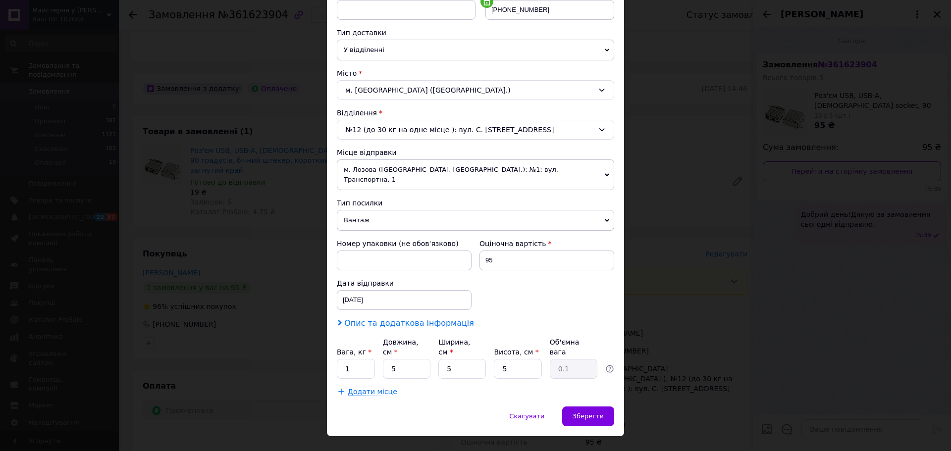 The width and height of the screenshot is (951, 451). I want to click on label: Довжина, см, so click(401, 347).